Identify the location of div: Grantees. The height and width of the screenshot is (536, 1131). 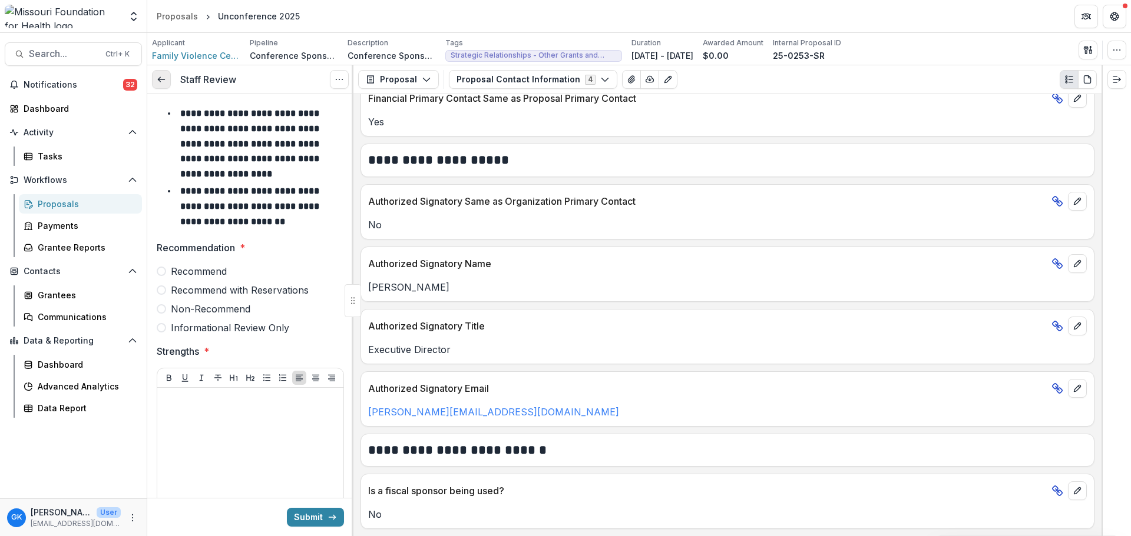
(85, 295).